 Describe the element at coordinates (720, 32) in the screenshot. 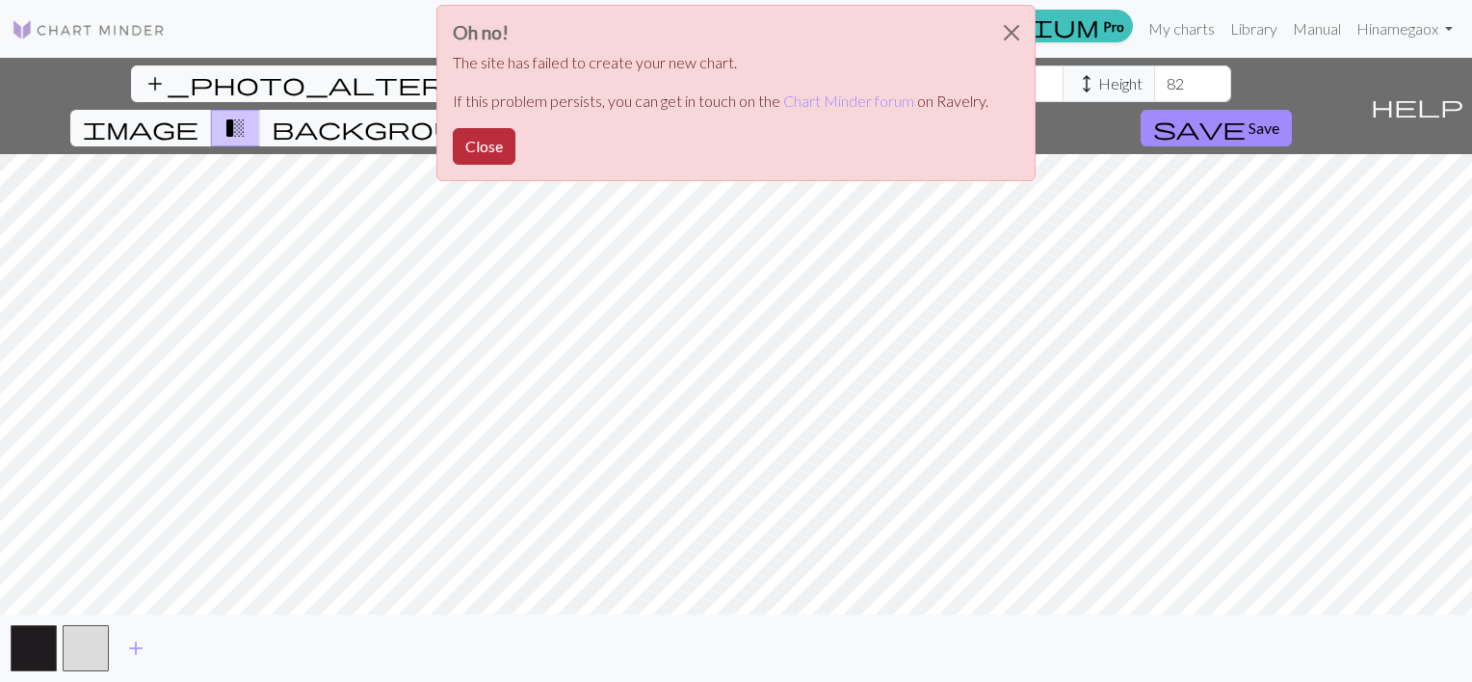

I see `h3: Oh no!` at that location.